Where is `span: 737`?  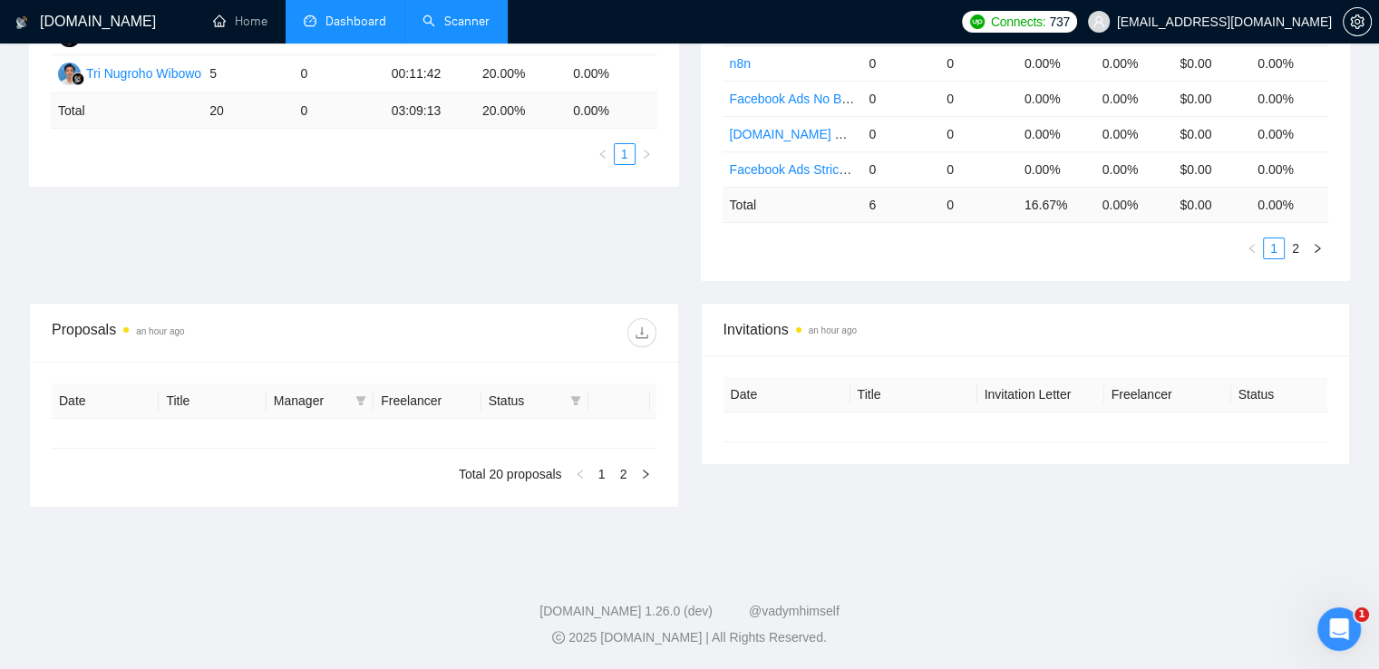 span: 737 is located at coordinates (1059, 22).